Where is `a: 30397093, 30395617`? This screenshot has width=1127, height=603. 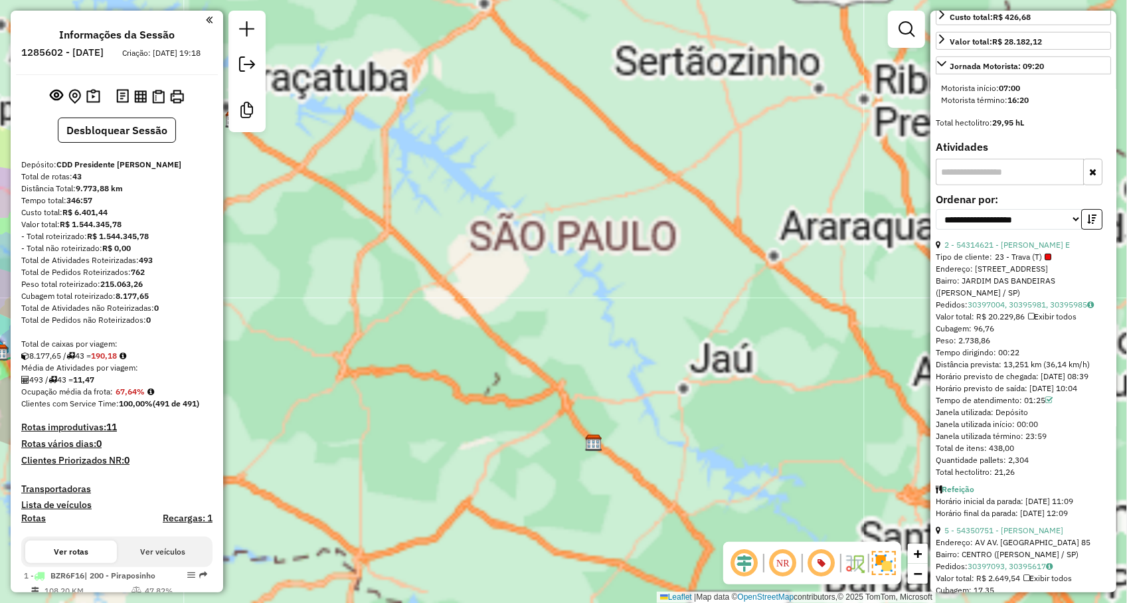 a: 30397093, 30395617 is located at coordinates (1010, 566).